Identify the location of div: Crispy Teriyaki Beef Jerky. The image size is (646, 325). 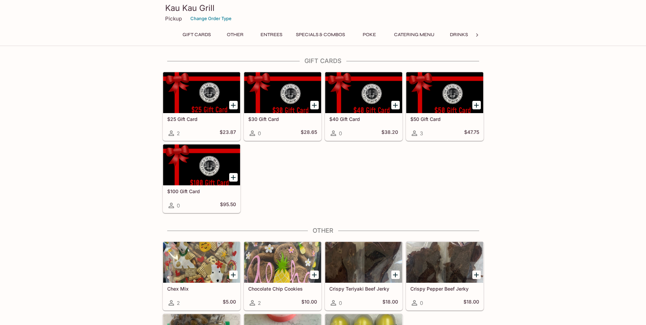
(364, 262).